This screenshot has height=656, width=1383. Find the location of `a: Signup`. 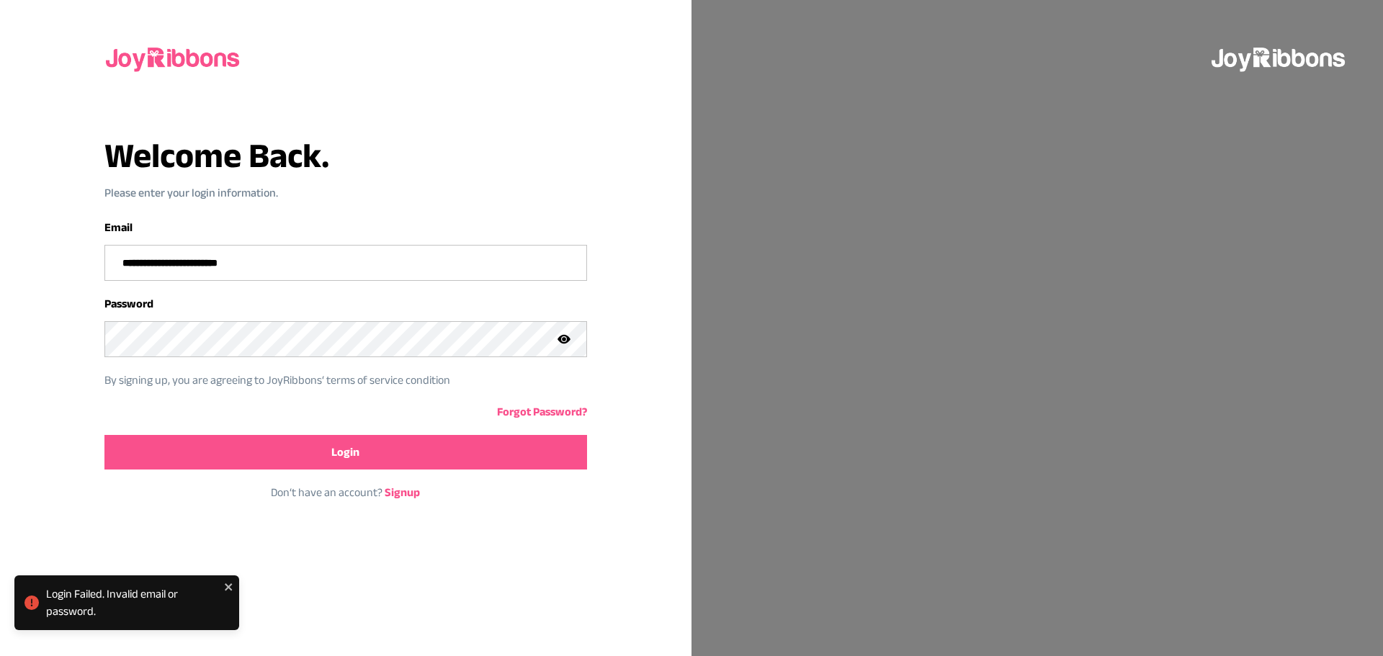

a: Signup is located at coordinates (402, 492).